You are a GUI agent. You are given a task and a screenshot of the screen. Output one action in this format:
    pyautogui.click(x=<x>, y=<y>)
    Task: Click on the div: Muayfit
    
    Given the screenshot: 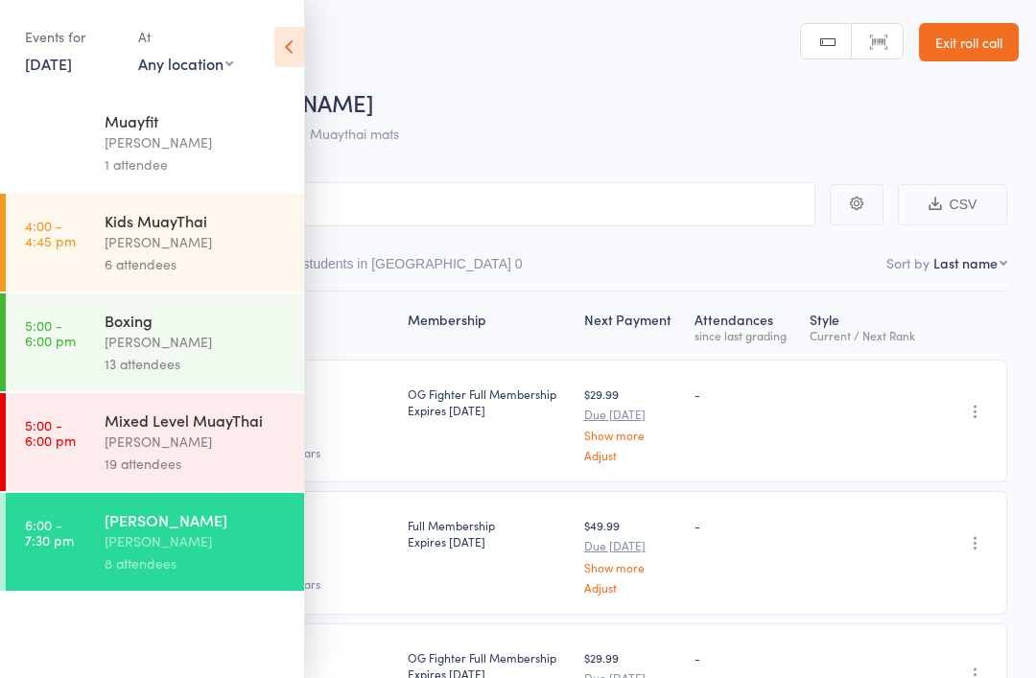 What is the action you would take?
    pyautogui.click(x=196, y=121)
    